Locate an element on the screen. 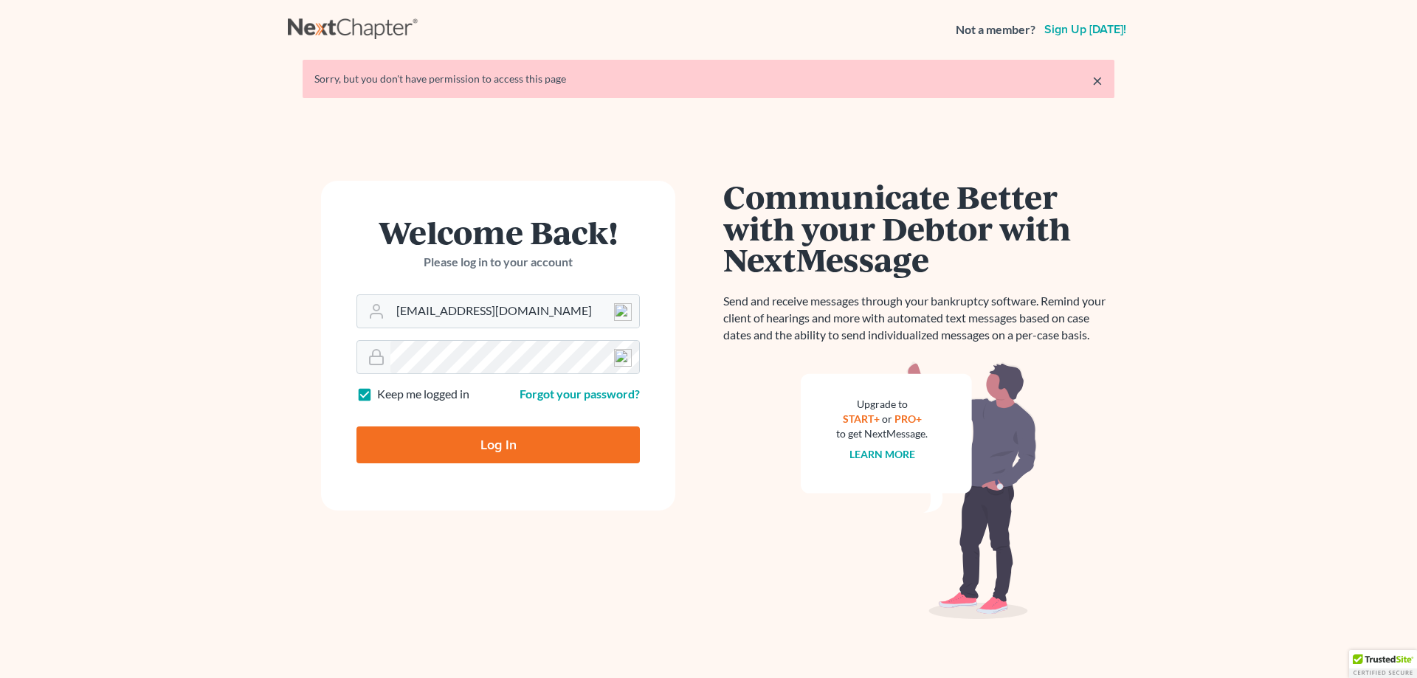 The image size is (1417, 678). div: Sorry, but you don't have permission to access this page is located at coordinates (708, 79).